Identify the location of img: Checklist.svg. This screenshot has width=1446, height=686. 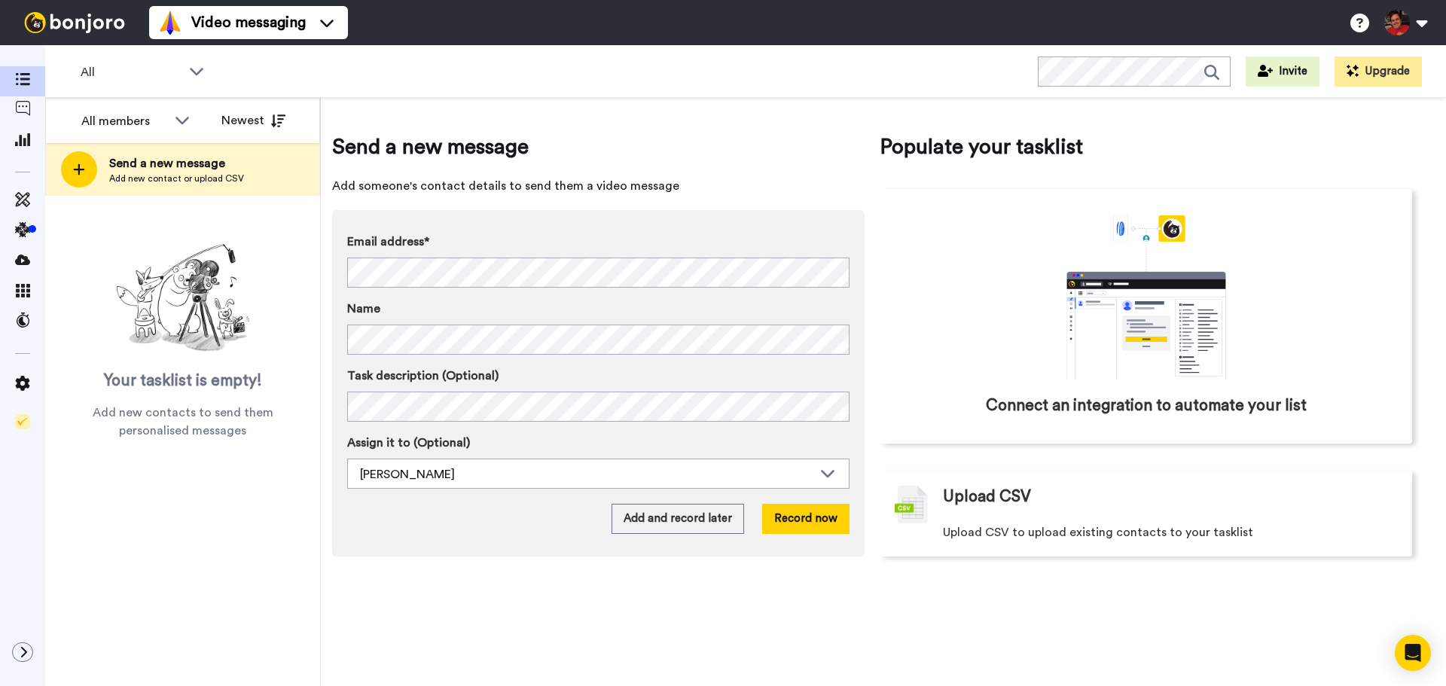
(23, 422).